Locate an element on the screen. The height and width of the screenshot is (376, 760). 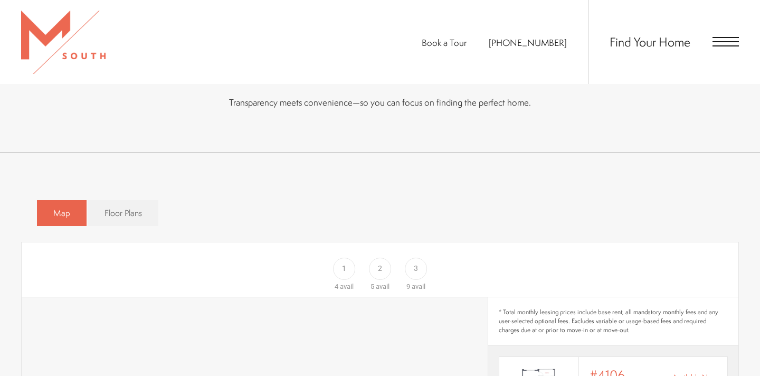
span: * Total monthly leasing prices include base rent, all mandatory monthly fees and any user-selecte... is located at coordinates (613, 321).